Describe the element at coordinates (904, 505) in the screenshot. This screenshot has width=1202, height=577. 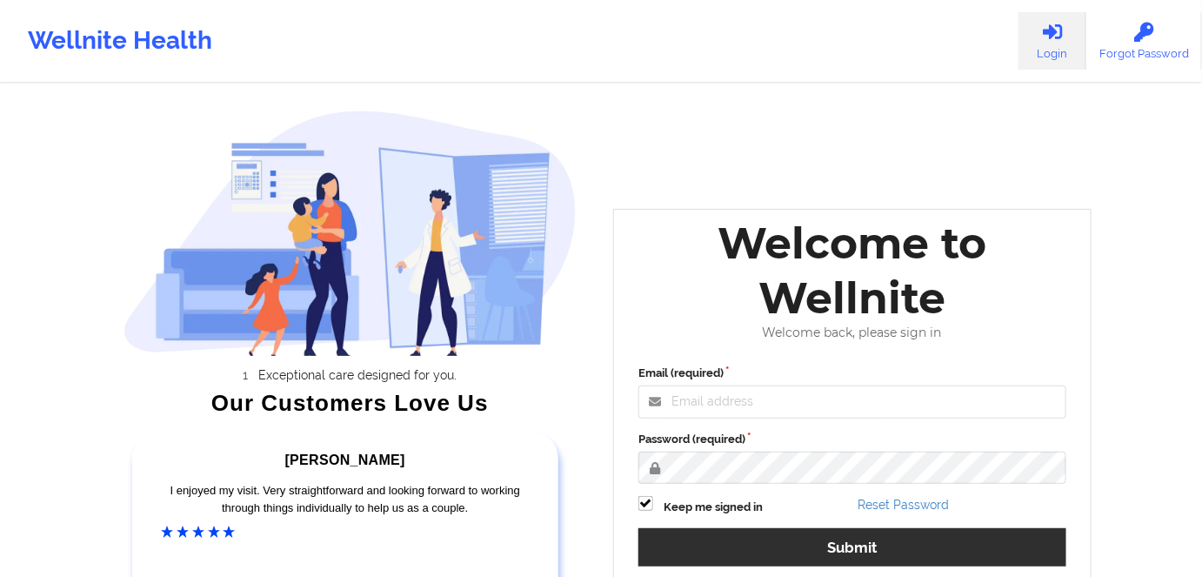
I see `a: Reset Password` at that location.